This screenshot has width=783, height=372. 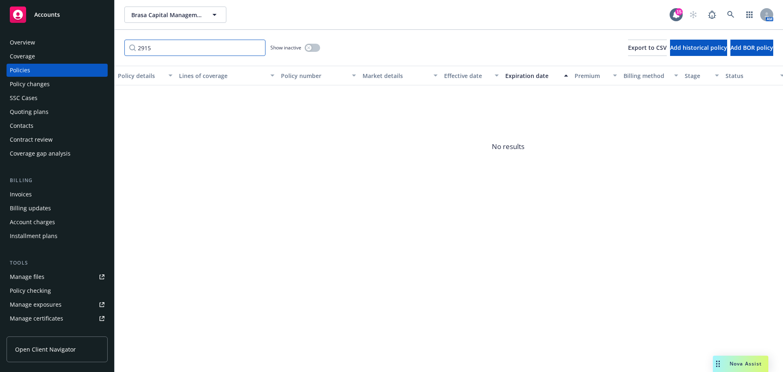 What do you see at coordinates (29, 112) in the screenshot?
I see `div: Quoting plans` at bounding box center [29, 112].